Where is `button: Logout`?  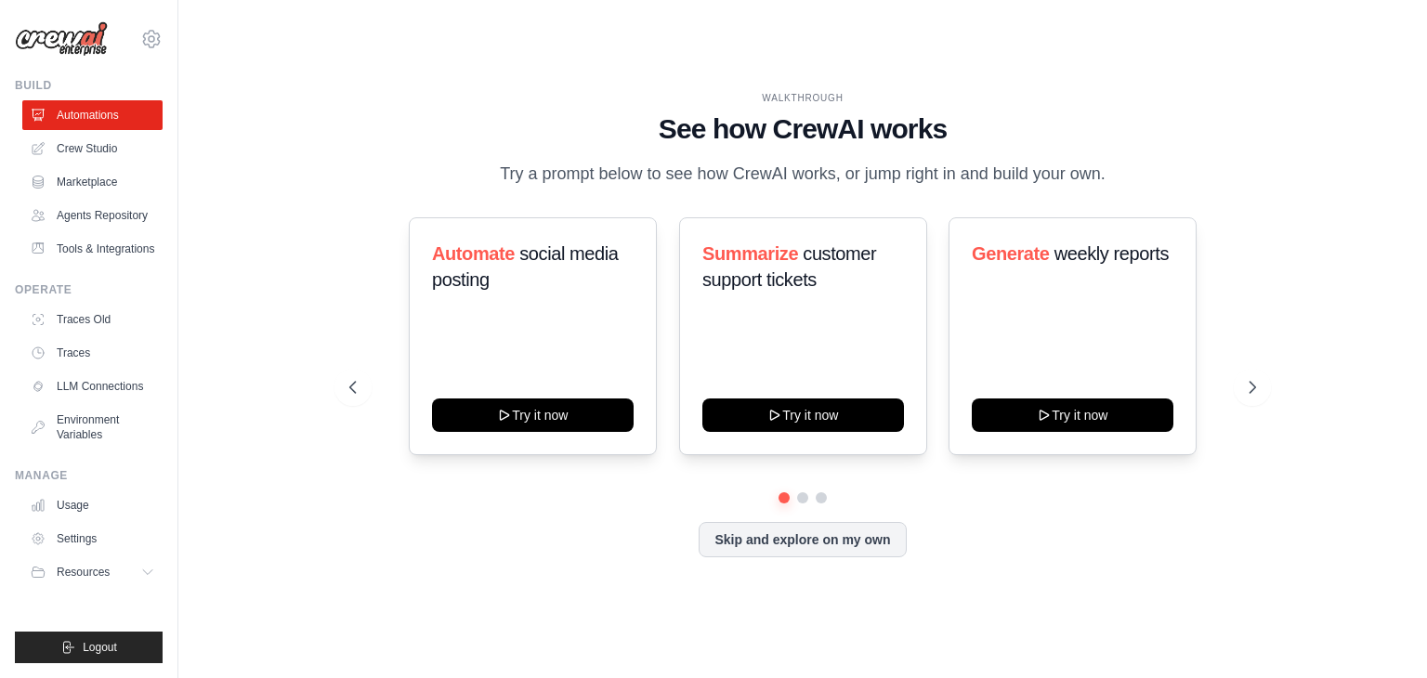 button: Logout is located at coordinates (88, 648).